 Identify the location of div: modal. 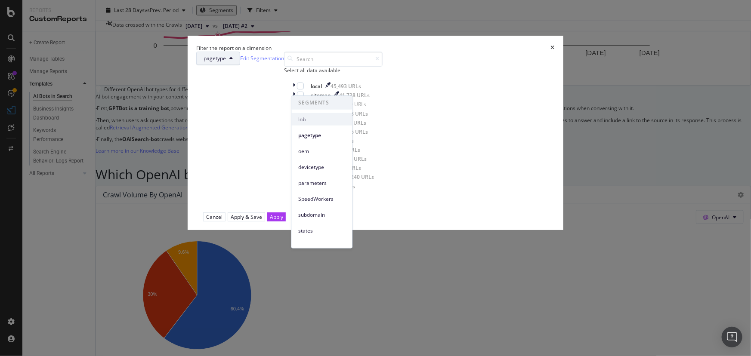
(375, 133).